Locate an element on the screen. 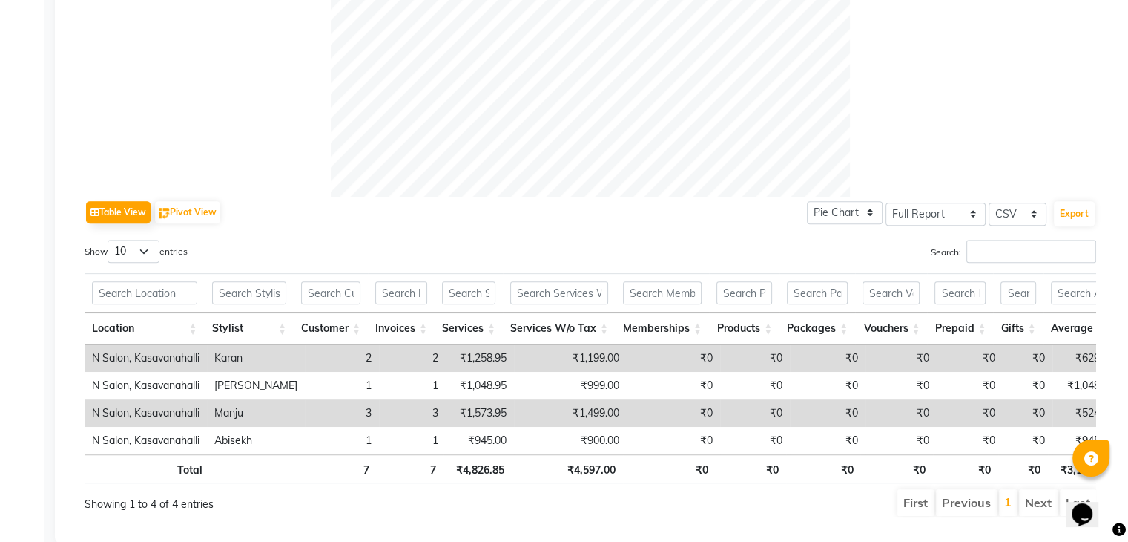  input: Search Stylist is located at coordinates (249, 292).